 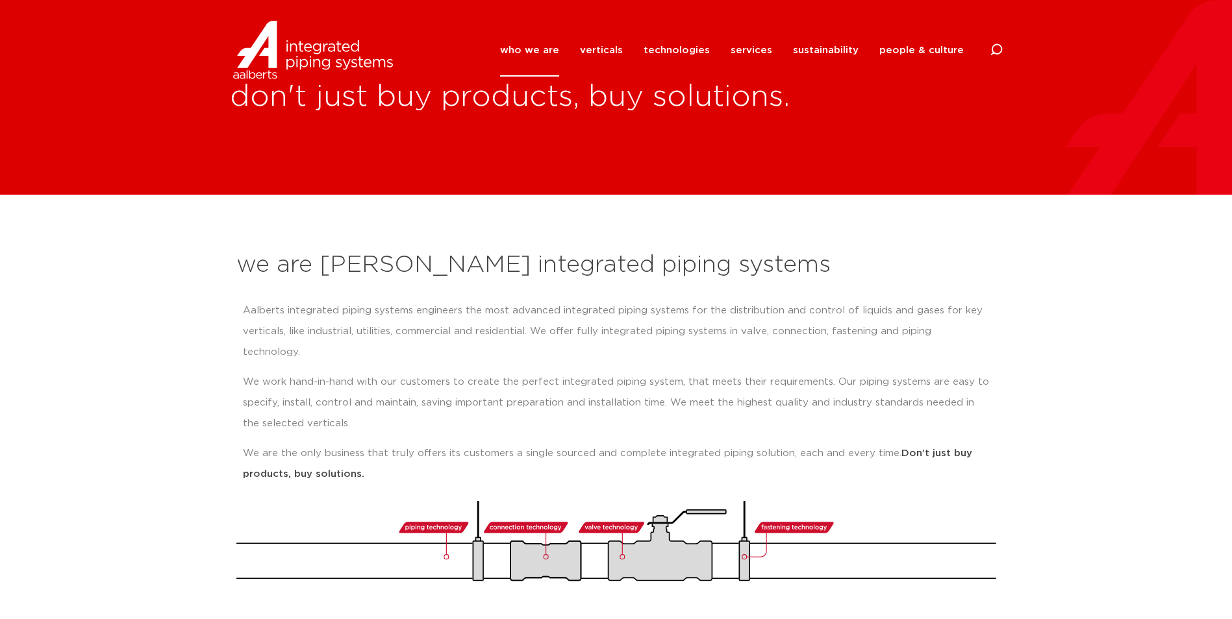 What do you see at coordinates (529, 50) in the screenshot?
I see `a: who we are` at bounding box center [529, 50].